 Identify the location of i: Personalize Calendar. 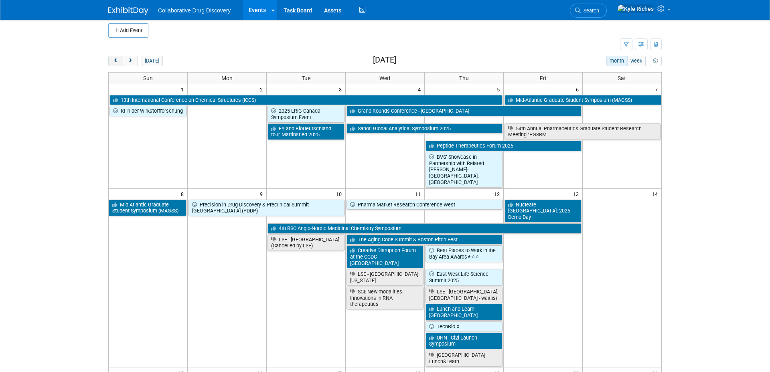
(655, 61).